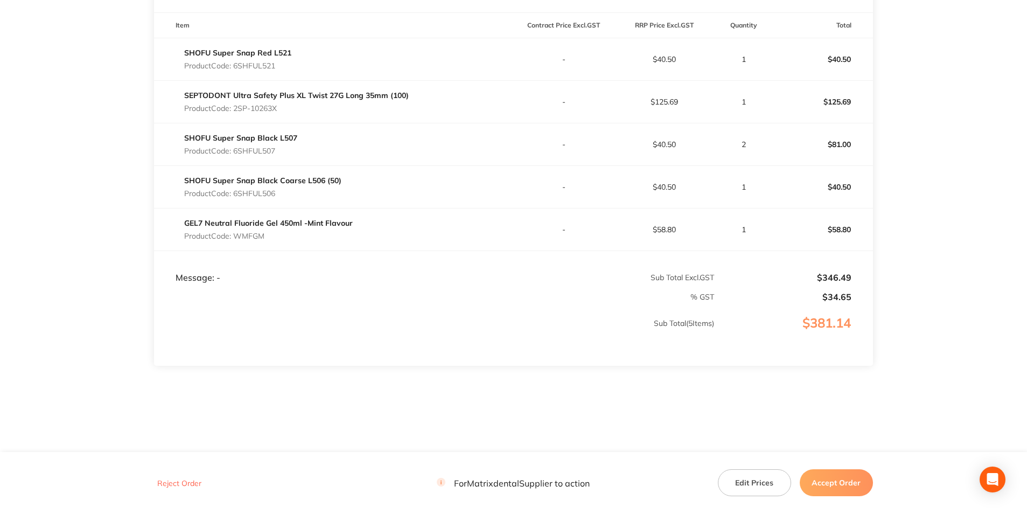 Image resolution: width=1027 pixels, height=514 pixels. Describe the element at coordinates (783, 297) in the screenshot. I see `p: $34.65` at that location.